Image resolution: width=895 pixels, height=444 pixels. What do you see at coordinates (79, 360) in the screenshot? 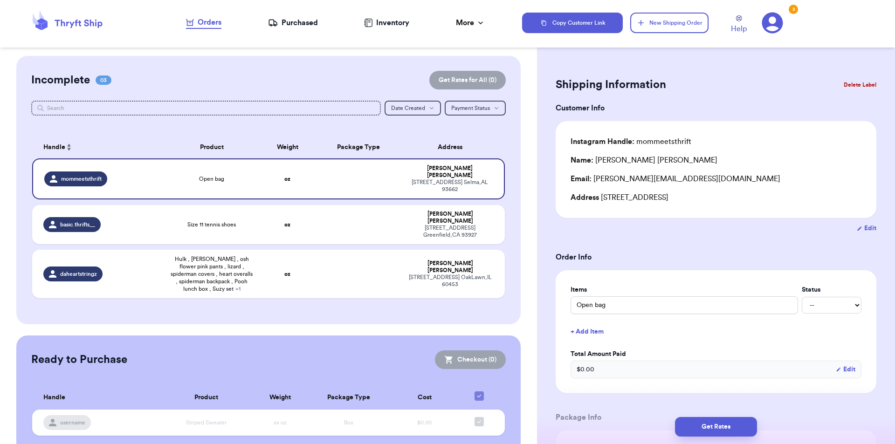
I see `h2: Ready to Purchase` at bounding box center [79, 360].